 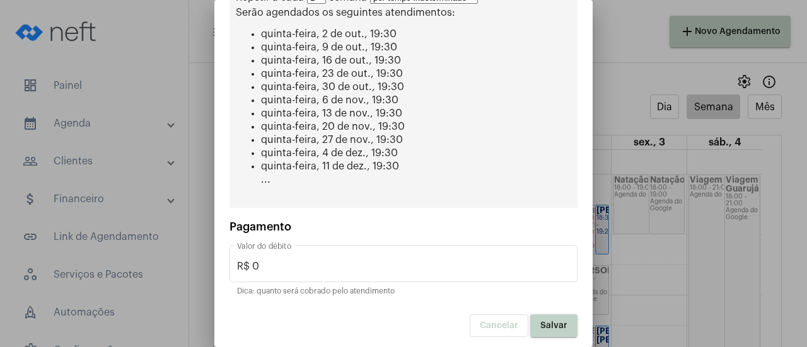 What do you see at coordinates (554, 326) in the screenshot?
I see `button: Salvar` at bounding box center [554, 326].